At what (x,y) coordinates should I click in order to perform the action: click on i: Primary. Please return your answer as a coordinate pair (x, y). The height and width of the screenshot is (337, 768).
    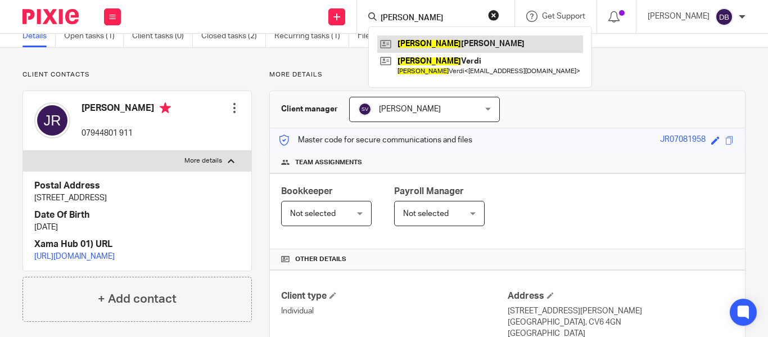
    Looking at the image, I should click on (165, 108).